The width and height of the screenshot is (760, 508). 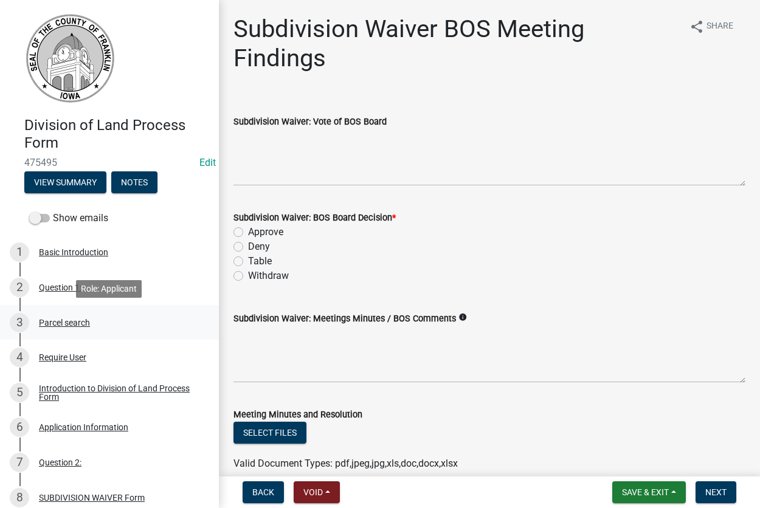 I want to click on label: Table, so click(x=260, y=261).